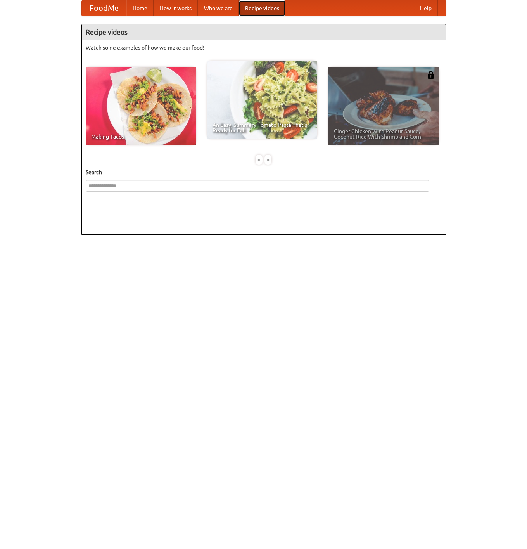 This screenshot has height=549, width=527. Describe the element at coordinates (264, 32) in the screenshot. I see `h4: Recipe videos` at that location.